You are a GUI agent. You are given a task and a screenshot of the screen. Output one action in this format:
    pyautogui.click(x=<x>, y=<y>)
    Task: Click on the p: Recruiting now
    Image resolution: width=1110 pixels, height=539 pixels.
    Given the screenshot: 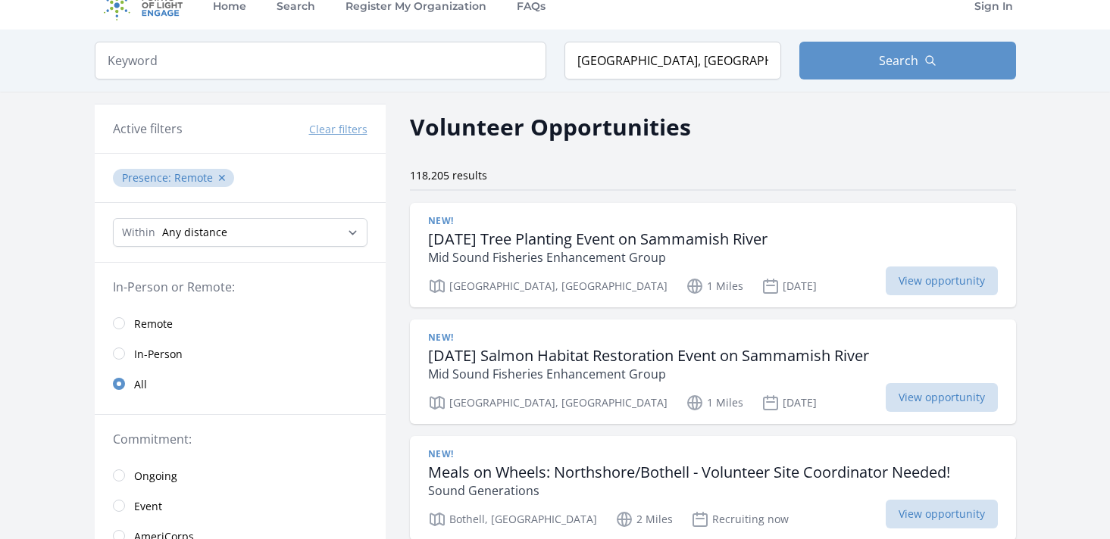 What is the action you would take?
    pyautogui.click(x=739, y=520)
    